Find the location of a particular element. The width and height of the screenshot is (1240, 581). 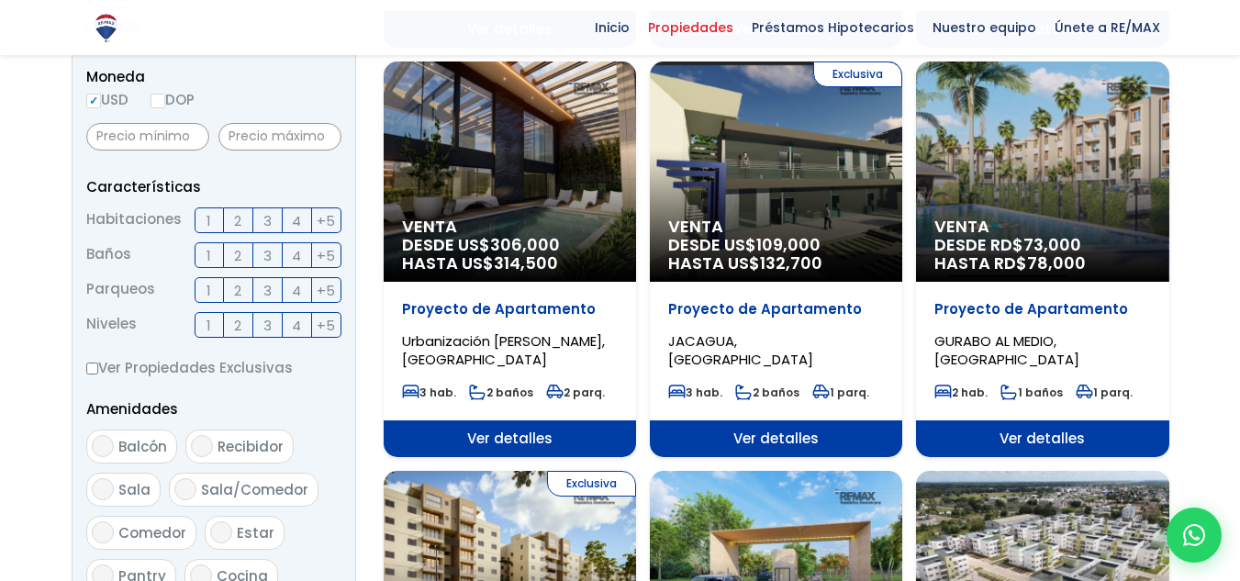

span: Estar is located at coordinates (255, 532).